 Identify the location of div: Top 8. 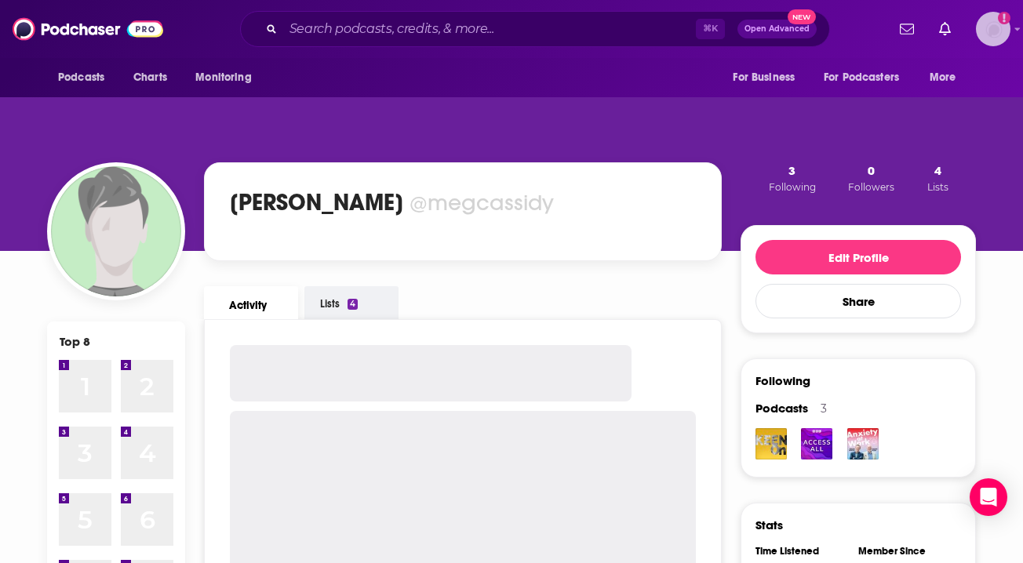
(75, 341).